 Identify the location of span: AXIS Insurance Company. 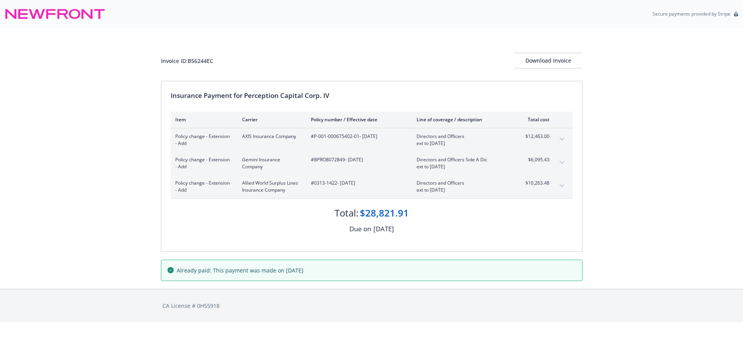
(270, 136).